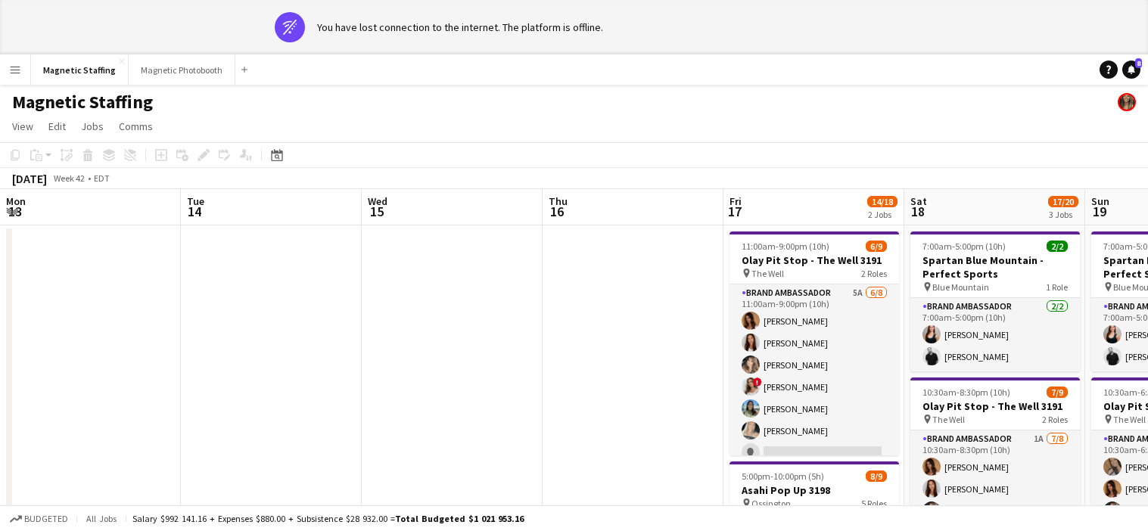 Image resolution: width=1148 pixels, height=531 pixels. I want to click on span: Mon, so click(16, 201).